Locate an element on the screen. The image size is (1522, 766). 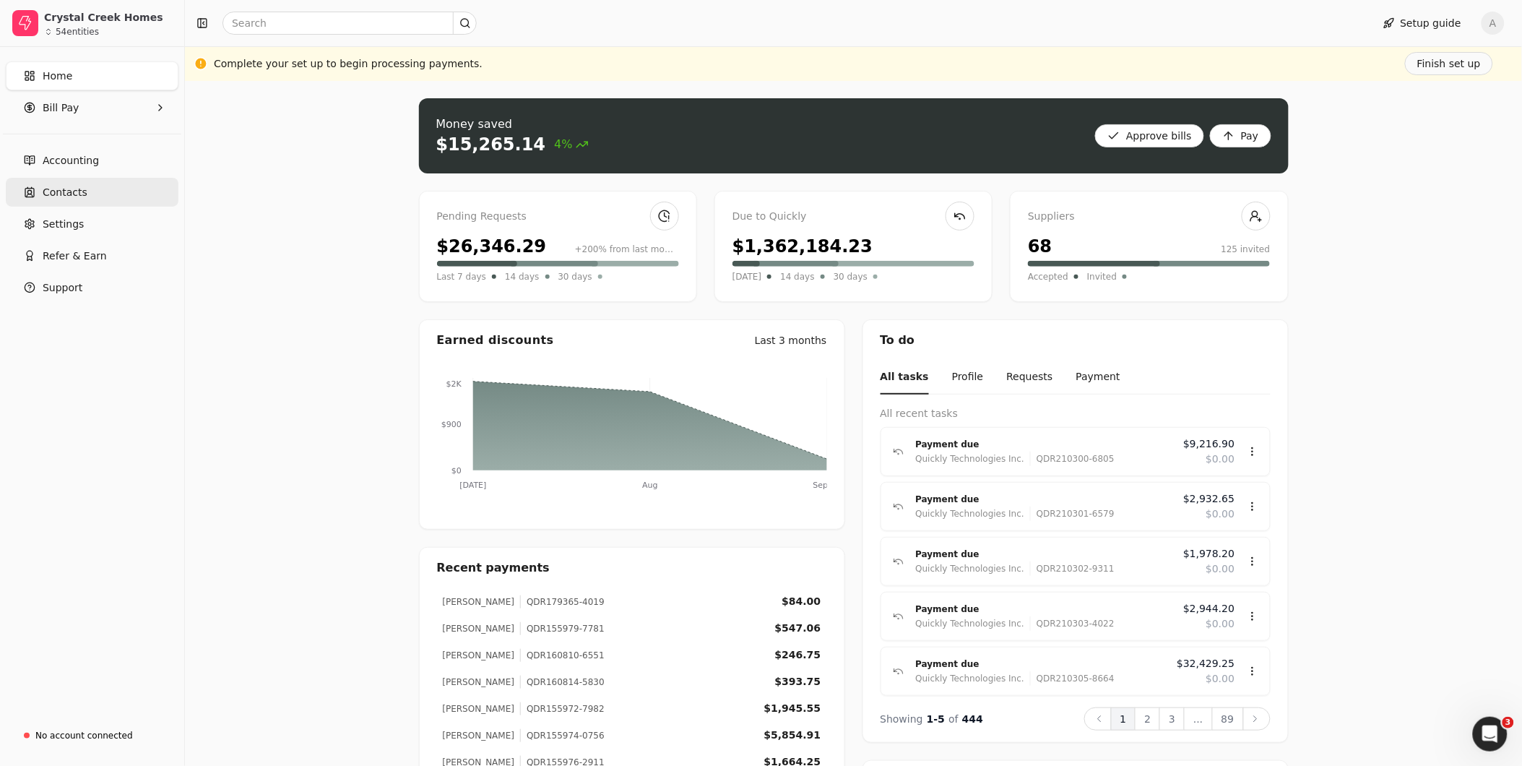
div: Suppliers is located at coordinates (1149, 217).